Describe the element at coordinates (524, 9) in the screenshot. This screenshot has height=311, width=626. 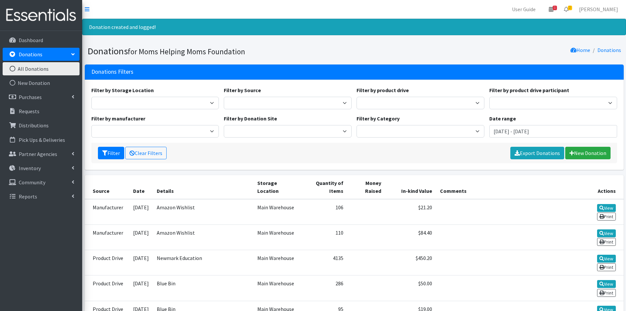
I see `a: User Guide` at that location.